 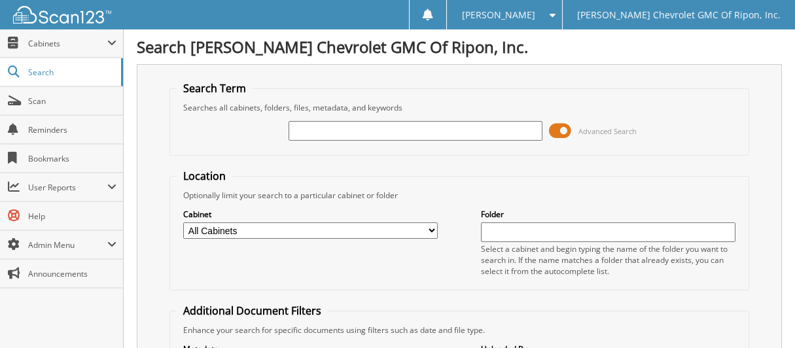 I want to click on span: Help, so click(x=72, y=216).